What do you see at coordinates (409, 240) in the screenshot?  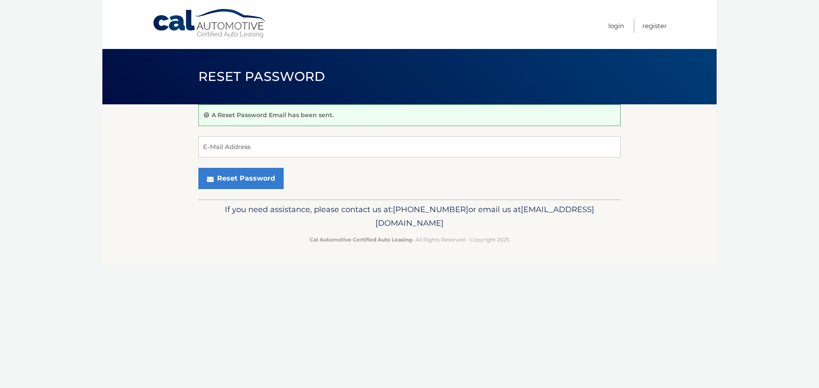 I see `p: - All Rights Reserved - Copyright 2025` at bounding box center [409, 240].